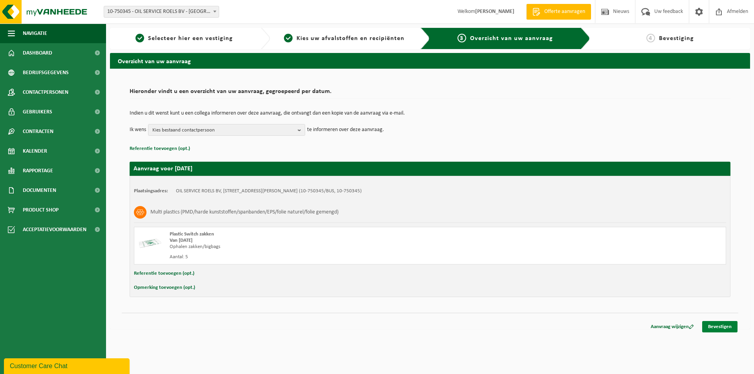  What do you see at coordinates (315, 257) in the screenshot?
I see `div: Aantal: 5` at bounding box center [315, 257].